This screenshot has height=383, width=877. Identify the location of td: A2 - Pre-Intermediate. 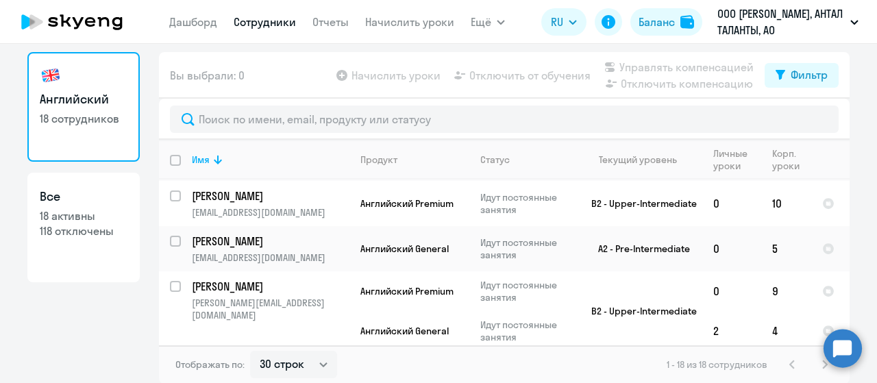
(638, 249).